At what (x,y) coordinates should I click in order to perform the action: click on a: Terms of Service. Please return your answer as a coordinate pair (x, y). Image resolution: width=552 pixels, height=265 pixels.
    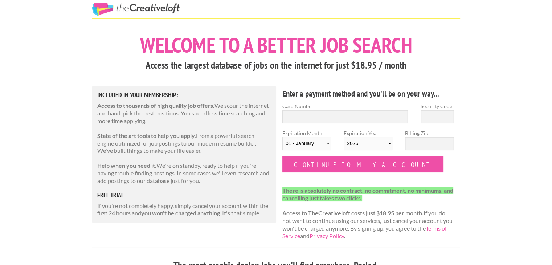
    Looking at the image, I should click on (364, 232).